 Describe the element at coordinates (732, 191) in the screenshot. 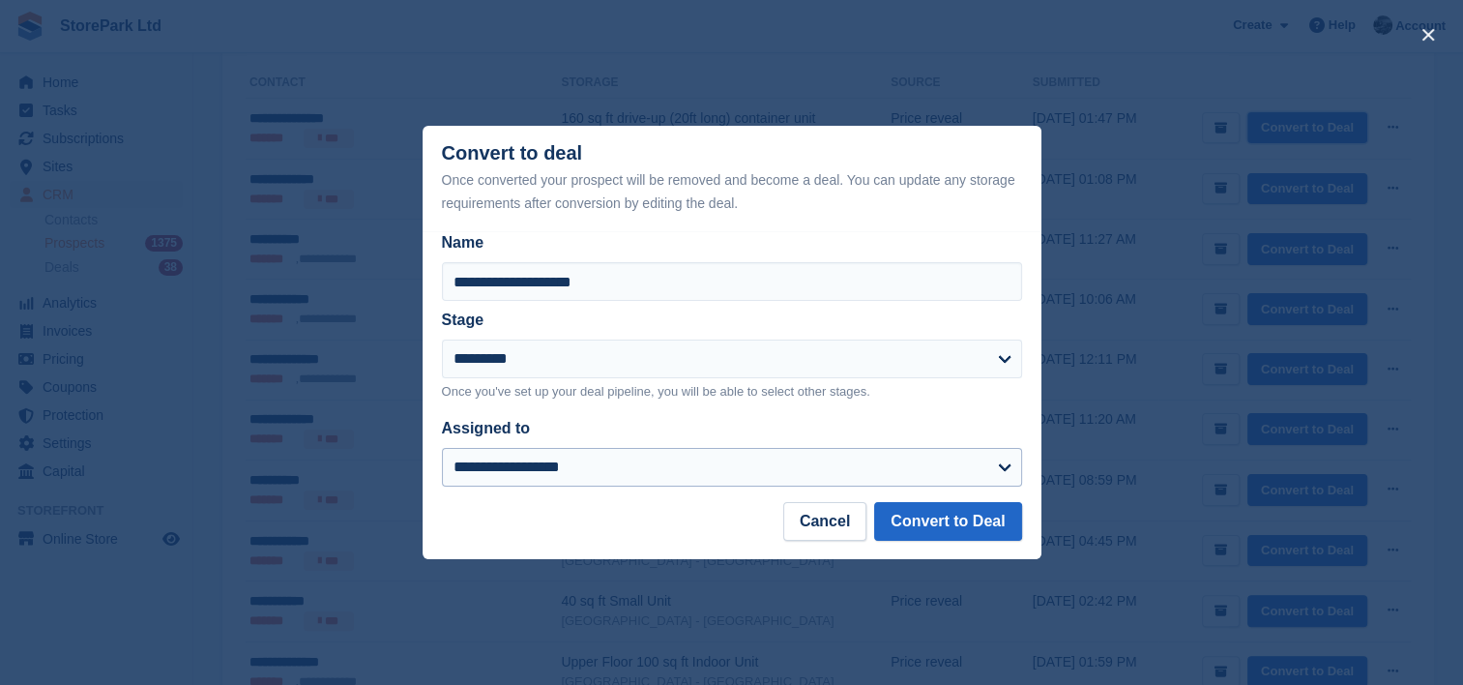

I see `div: Once converted your prospect will be removed and become a deal. You can update any storage requir...` at that location.